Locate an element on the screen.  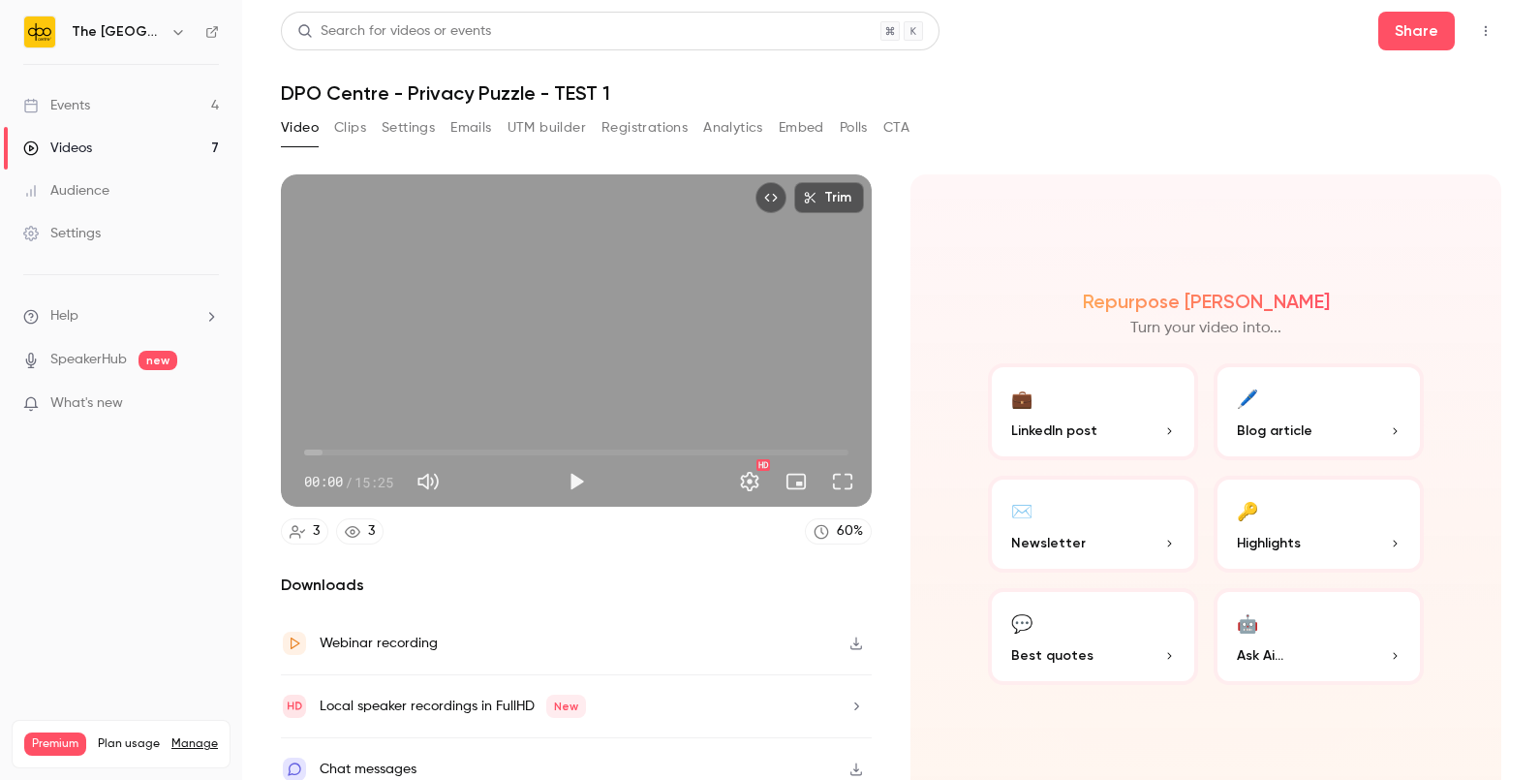
span: What's new is located at coordinates (86, 403).